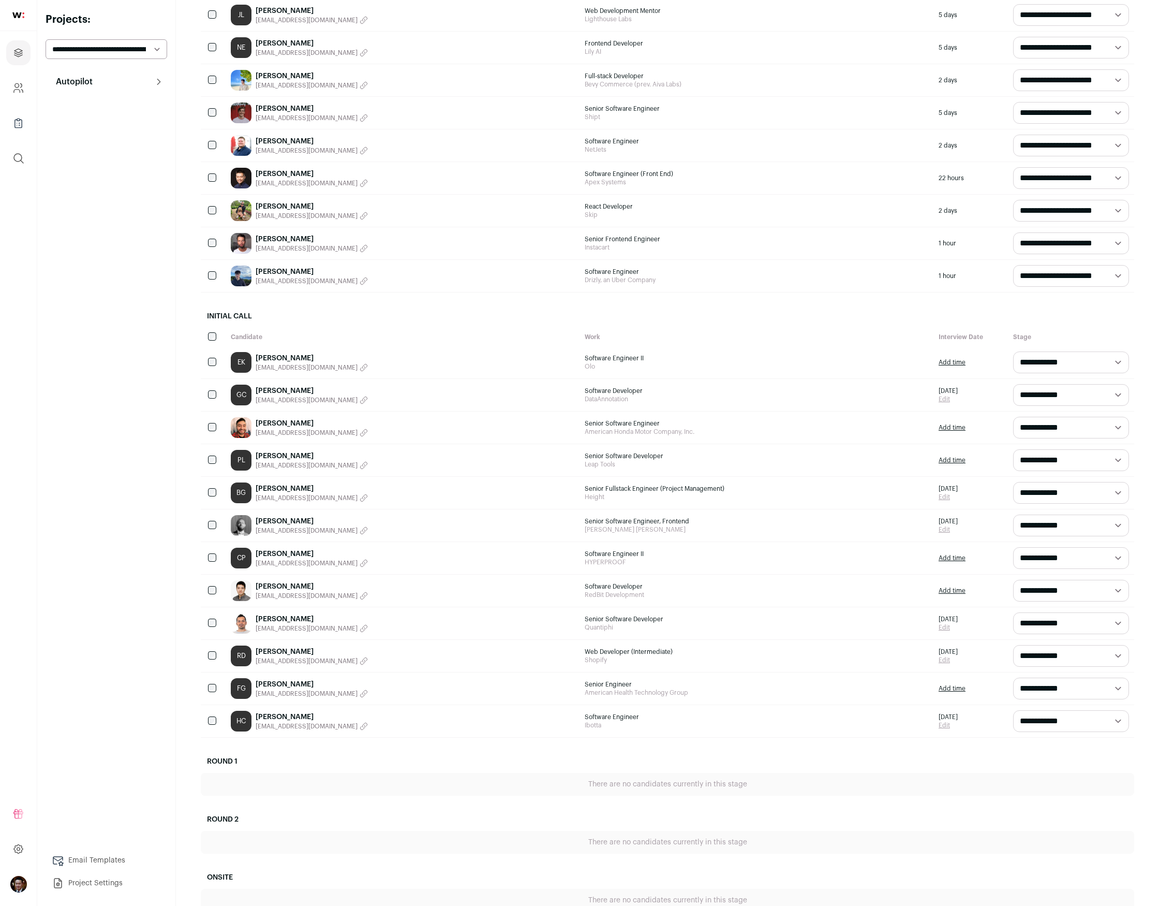 Image resolution: width=1159 pixels, height=906 pixels. What do you see at coordinates (757, 76) in the screenshot?
I see `span: Full-stack Developer` at bounding box center [757, 76].